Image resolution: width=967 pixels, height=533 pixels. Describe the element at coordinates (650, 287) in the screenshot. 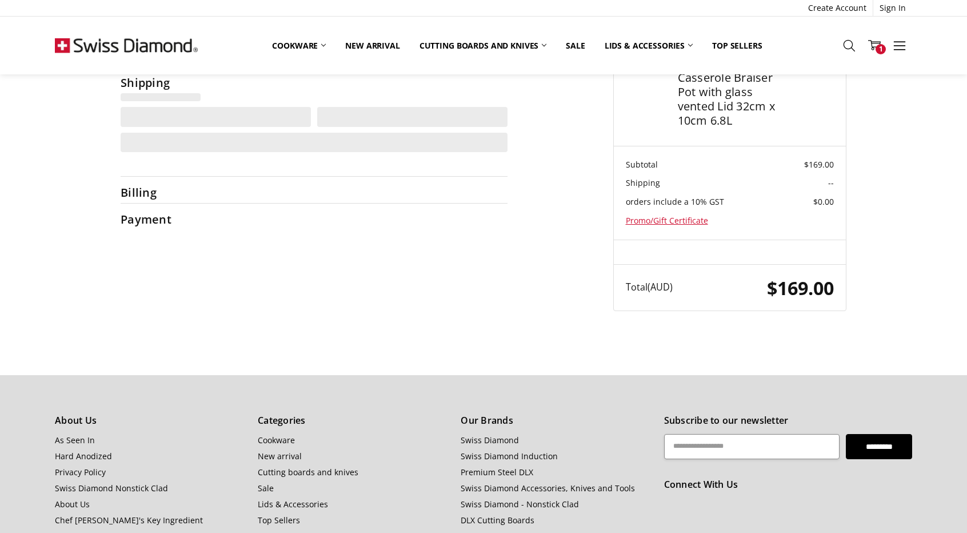

I see `span: Total (AUD)` at that location.